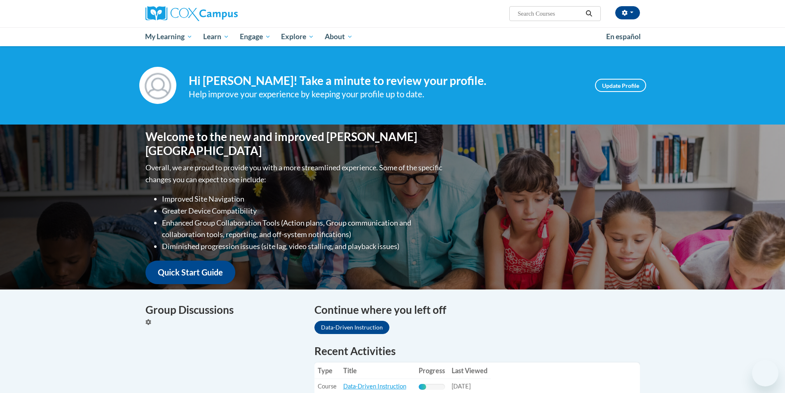  I want to click on span: Course, so click(327, 386).